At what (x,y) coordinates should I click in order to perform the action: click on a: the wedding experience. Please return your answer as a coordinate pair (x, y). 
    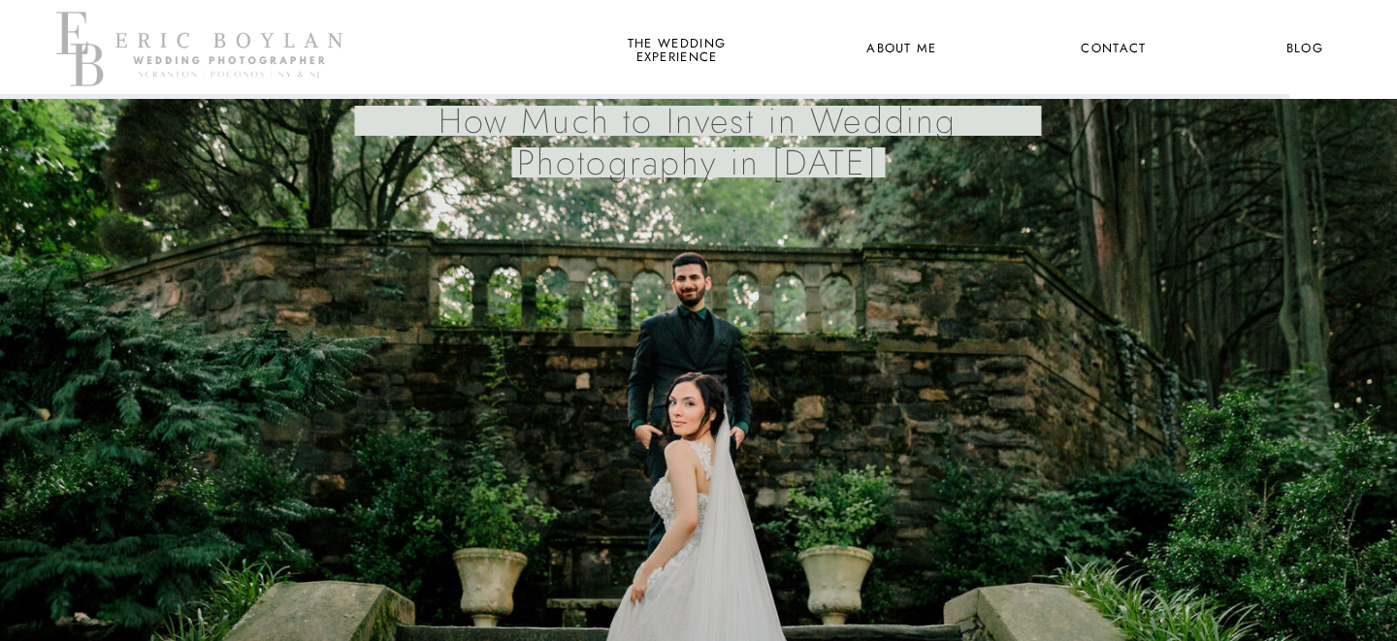
    Looking at the image, I should click on (676, 49).